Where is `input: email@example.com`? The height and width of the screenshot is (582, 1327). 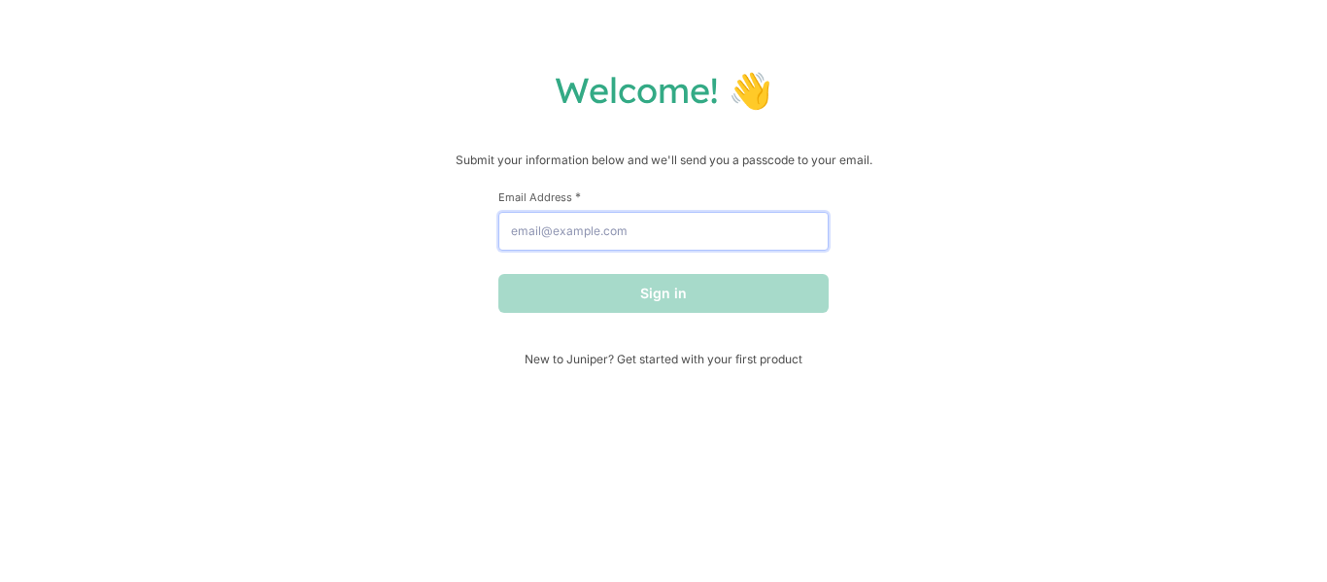 input: email@example.com is located at coordinates (664, 231).